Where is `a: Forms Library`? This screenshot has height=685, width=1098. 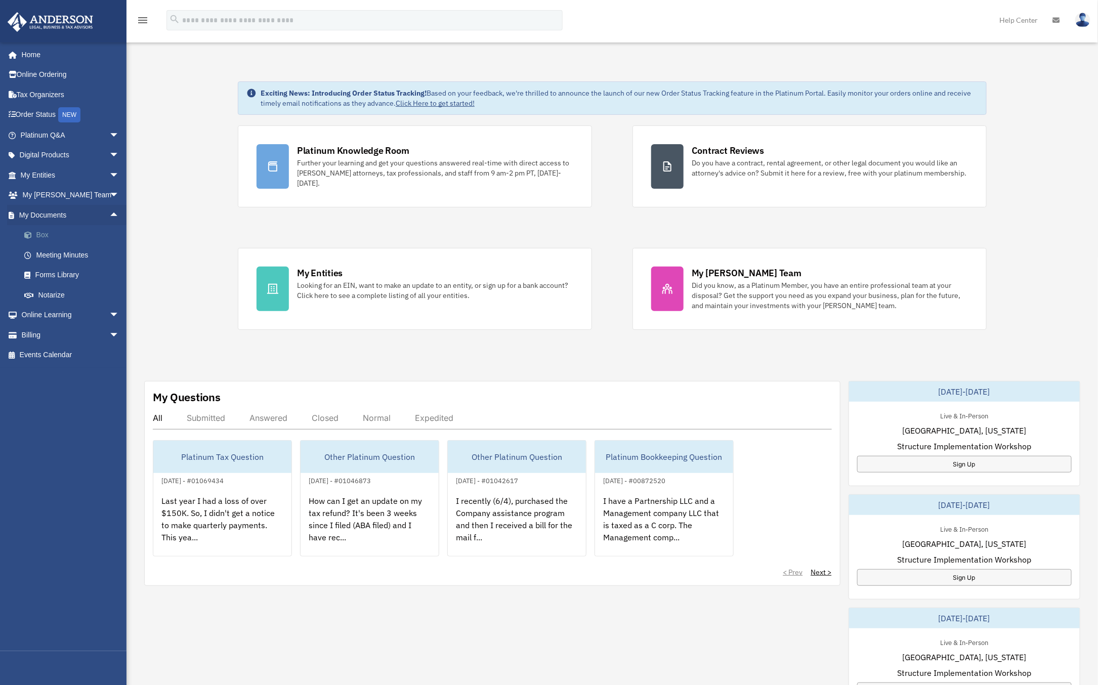
a: Forms Library is located at coordinates (74, 275).